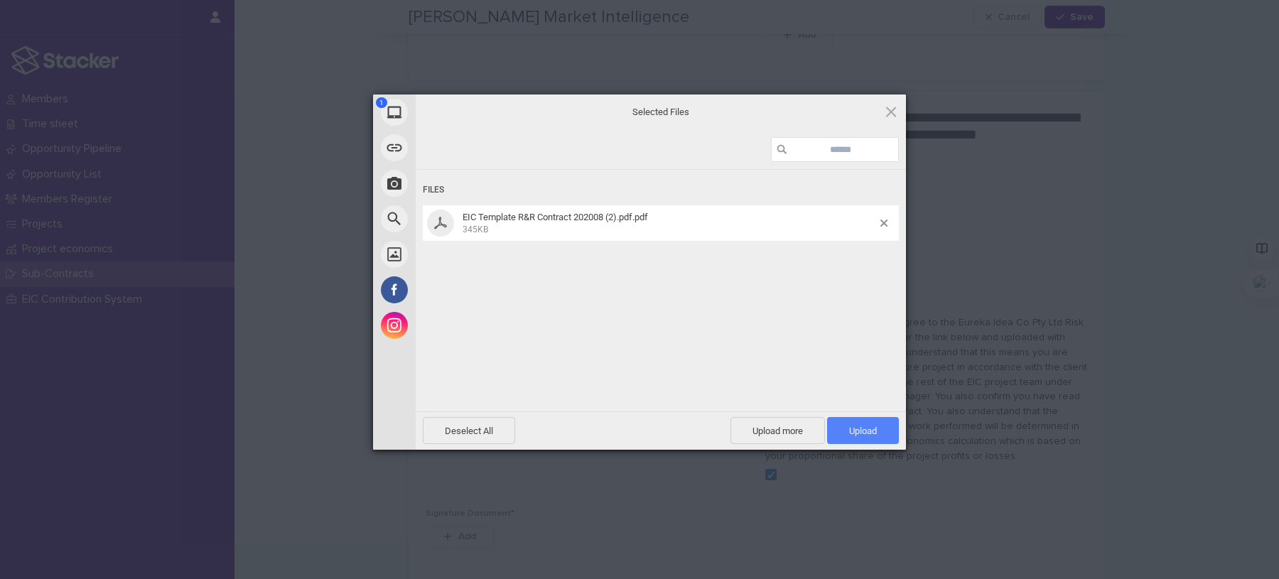 This screenshot has height=579, width=1279. What do you see at coordinates (863, 431) in the screenshot?
I see `span: Upload` at bounding box center [863, 431].